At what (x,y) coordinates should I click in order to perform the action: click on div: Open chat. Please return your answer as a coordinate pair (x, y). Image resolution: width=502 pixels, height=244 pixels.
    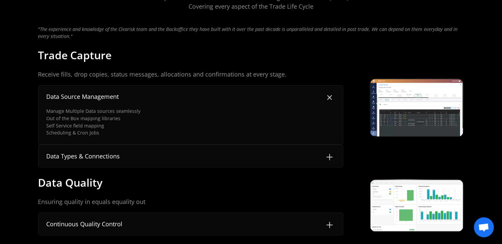
    Looking at the image, I should click on (484, 227).